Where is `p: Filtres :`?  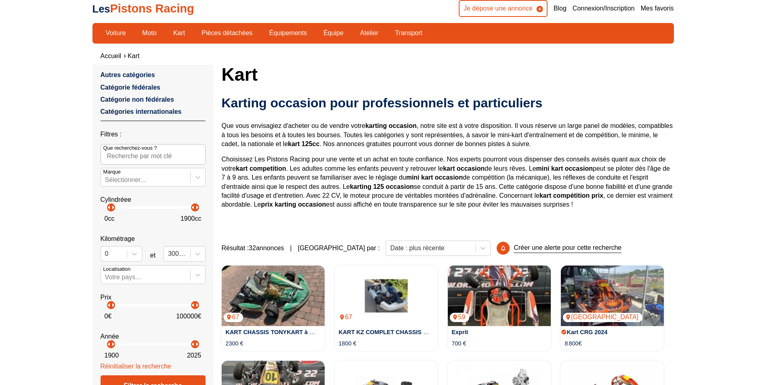
p: Filtres : is located at coordinates (153, 134).